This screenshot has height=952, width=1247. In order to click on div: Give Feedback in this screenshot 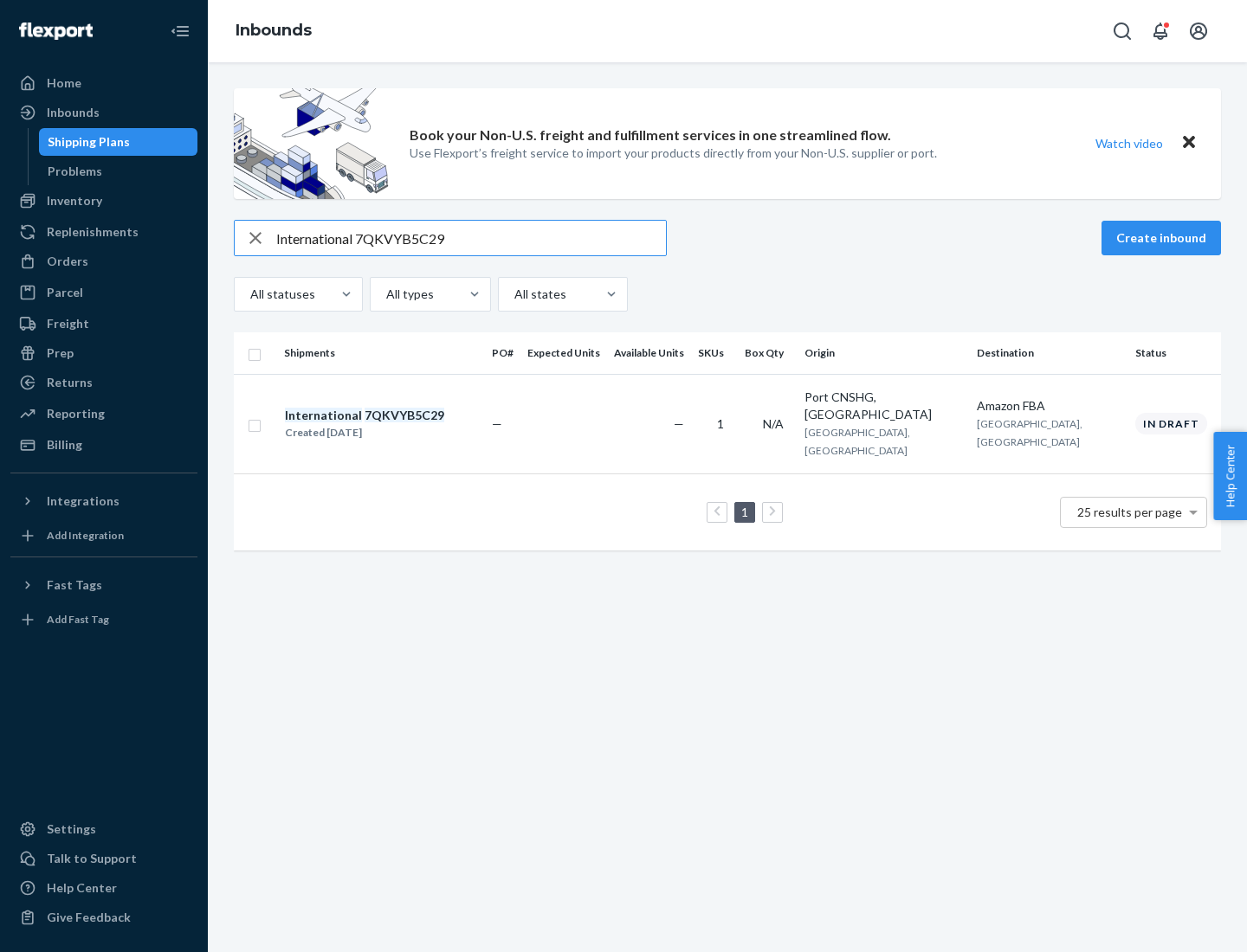, I will do `click(88, 918)`.